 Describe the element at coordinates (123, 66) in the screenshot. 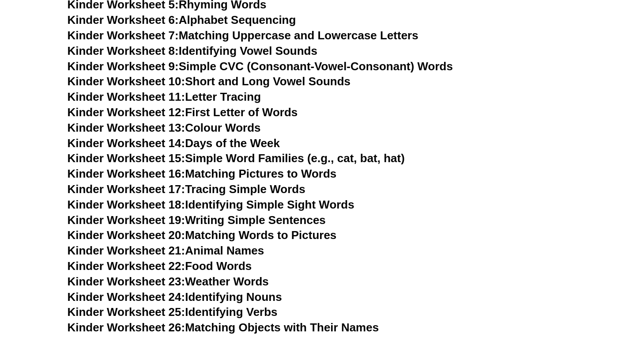

I see `span: Kinder Worksheet 9:` at that location.